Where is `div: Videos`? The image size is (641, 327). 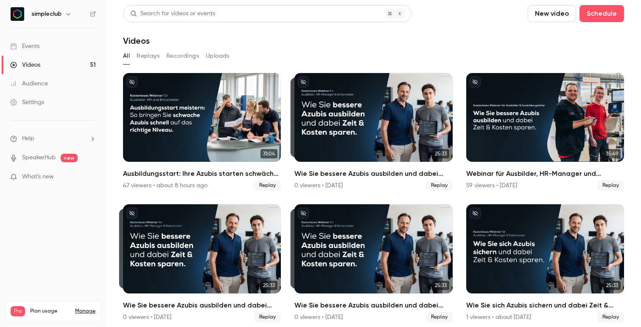
div: Videos is located at coordinates (25, 65).